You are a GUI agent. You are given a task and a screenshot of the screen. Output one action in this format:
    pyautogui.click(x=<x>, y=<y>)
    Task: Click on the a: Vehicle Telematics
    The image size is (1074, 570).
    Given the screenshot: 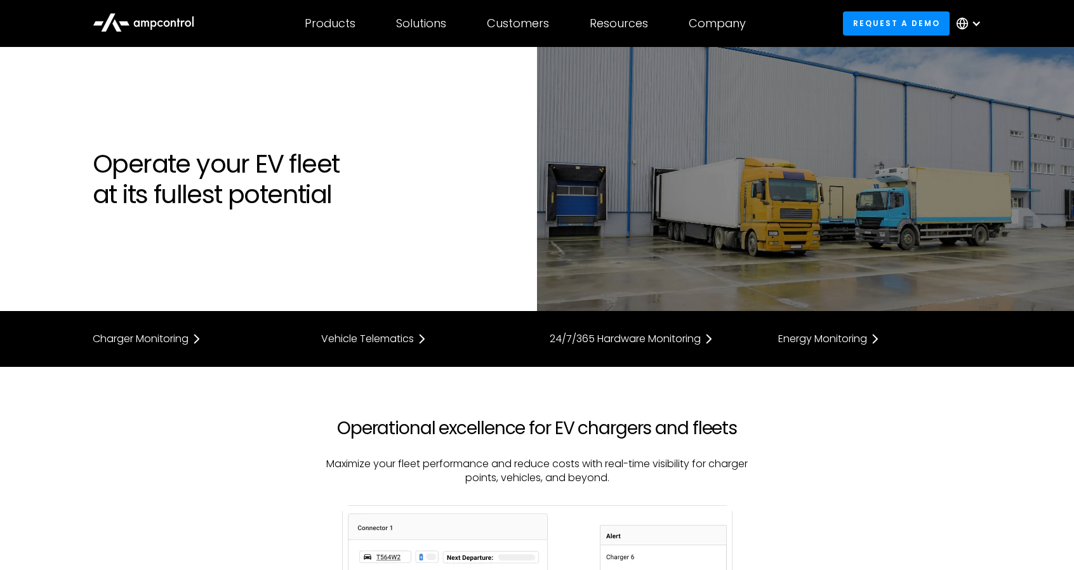 What is the action you would take?
    pyautogui.click(x=423, y=339)
    